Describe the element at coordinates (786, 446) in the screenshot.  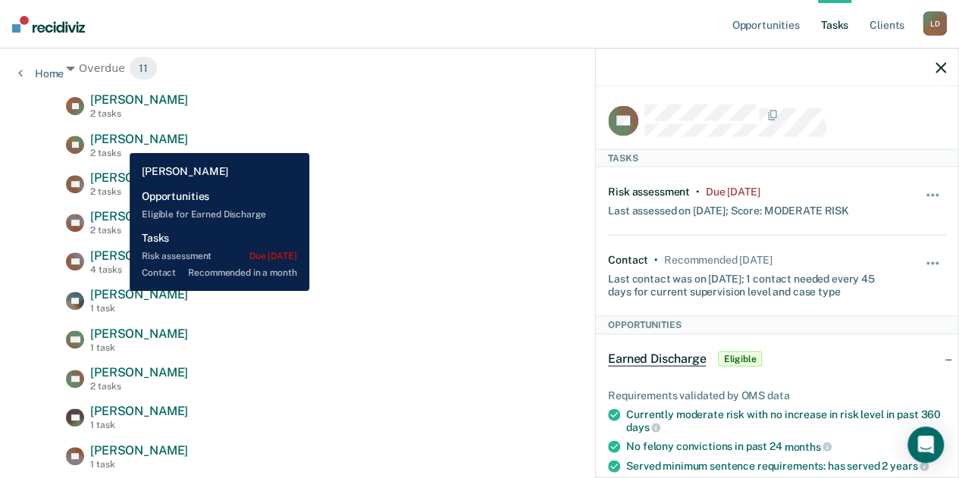
I see `div: No felony convictions in past 24` at that location.